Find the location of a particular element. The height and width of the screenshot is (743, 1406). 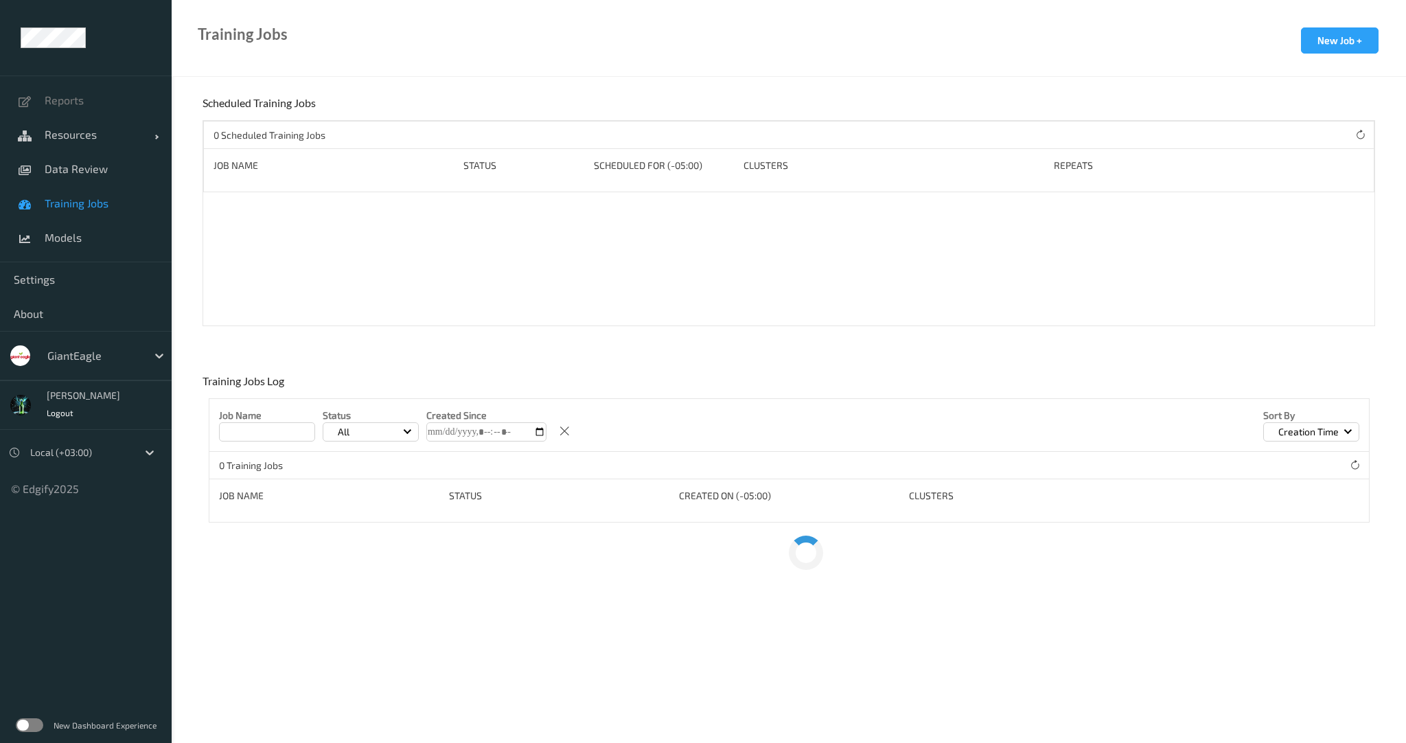

div: Status is located at coordinates (523, 165).